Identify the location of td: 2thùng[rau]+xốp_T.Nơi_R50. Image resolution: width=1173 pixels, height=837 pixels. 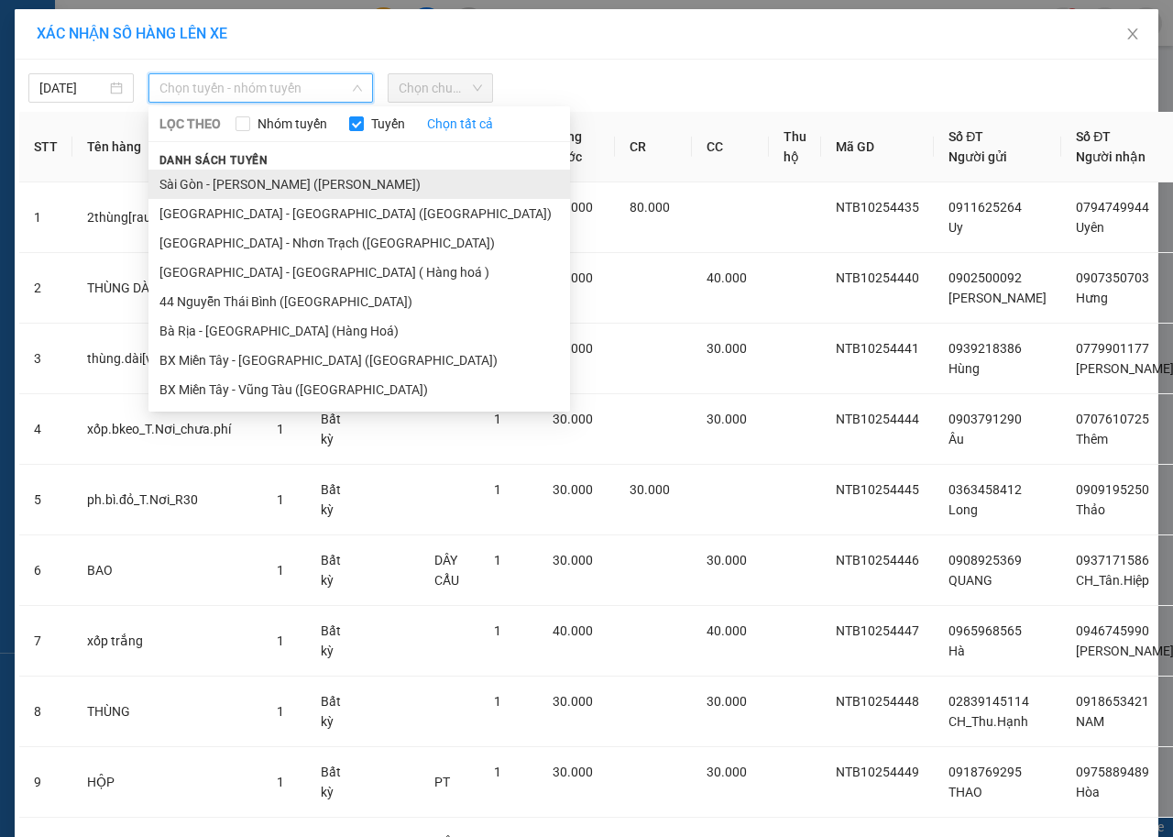
(167, 217).